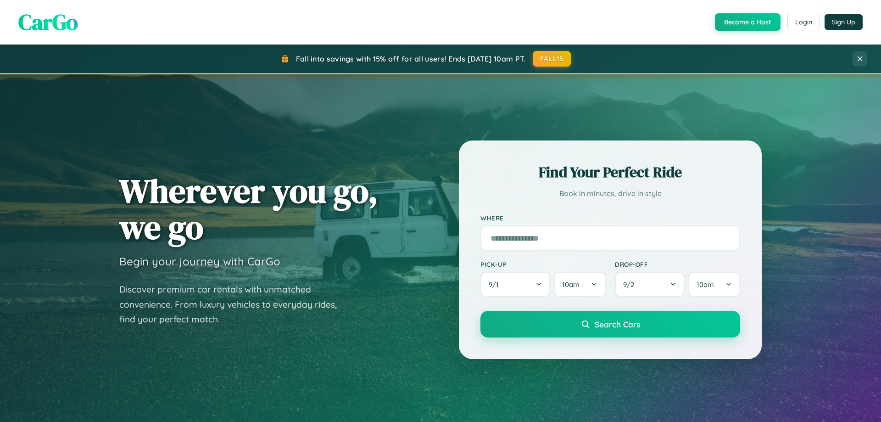  Describe the element at coordinates (552, 59) in the screenshot. I see `button: FALL15` at that location.